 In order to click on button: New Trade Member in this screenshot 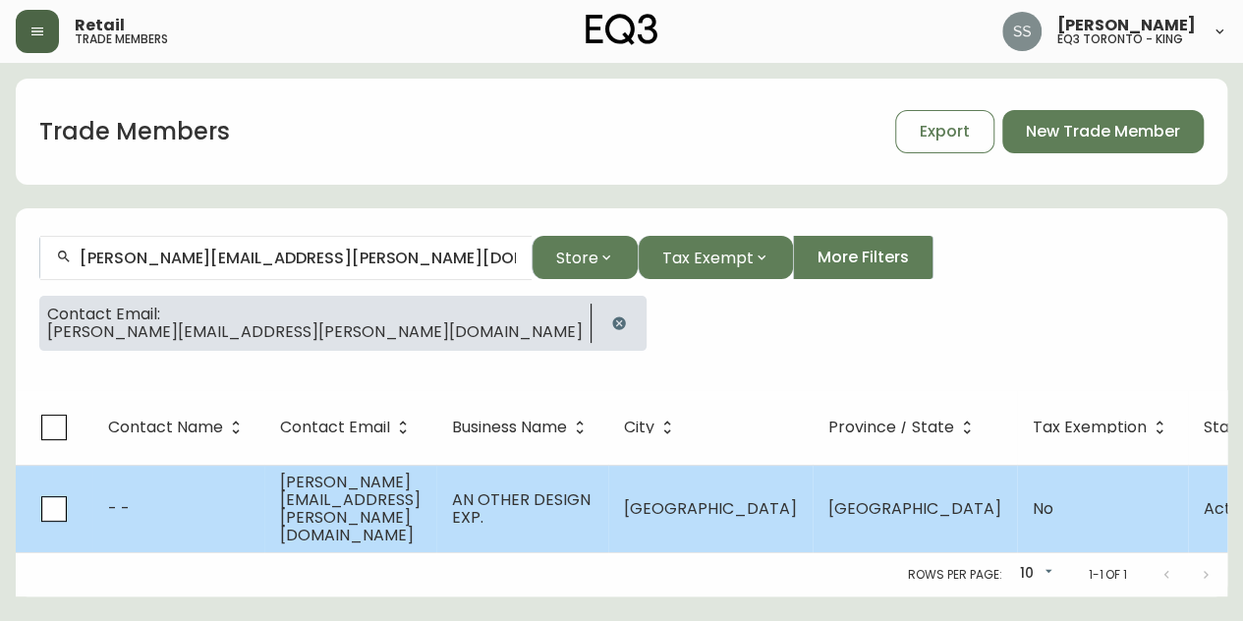, I will do `click(1103, 132)`.